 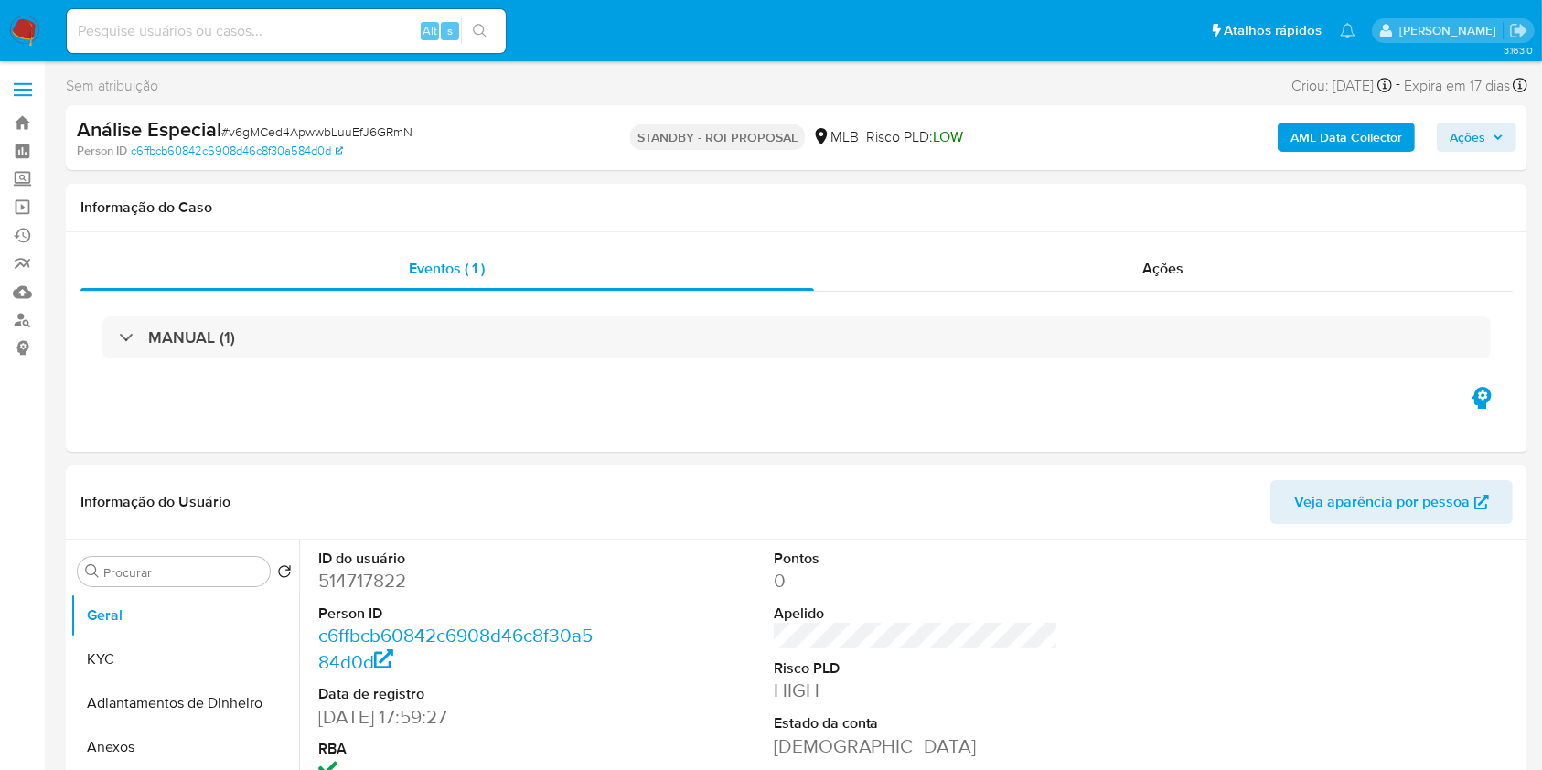 What do you see at coordinates (917, 724) in the screenshot?
I see `dt: Estado da conta` at bounding box center [917, 724].